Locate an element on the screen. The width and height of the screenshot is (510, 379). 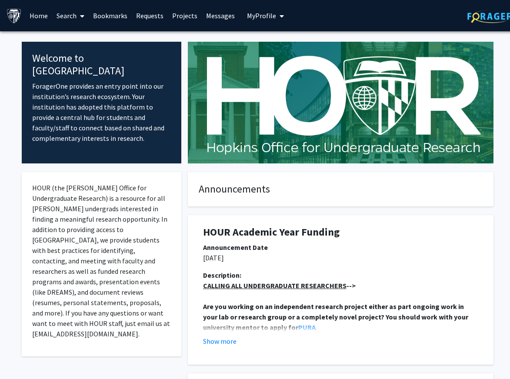
img: Johns Hopkins University Logo is located at coordinates (14, 16).